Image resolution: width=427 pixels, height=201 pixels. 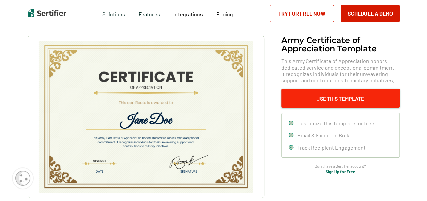 I want to click on a: Sign Up for Free, so click(x=340, y=172).